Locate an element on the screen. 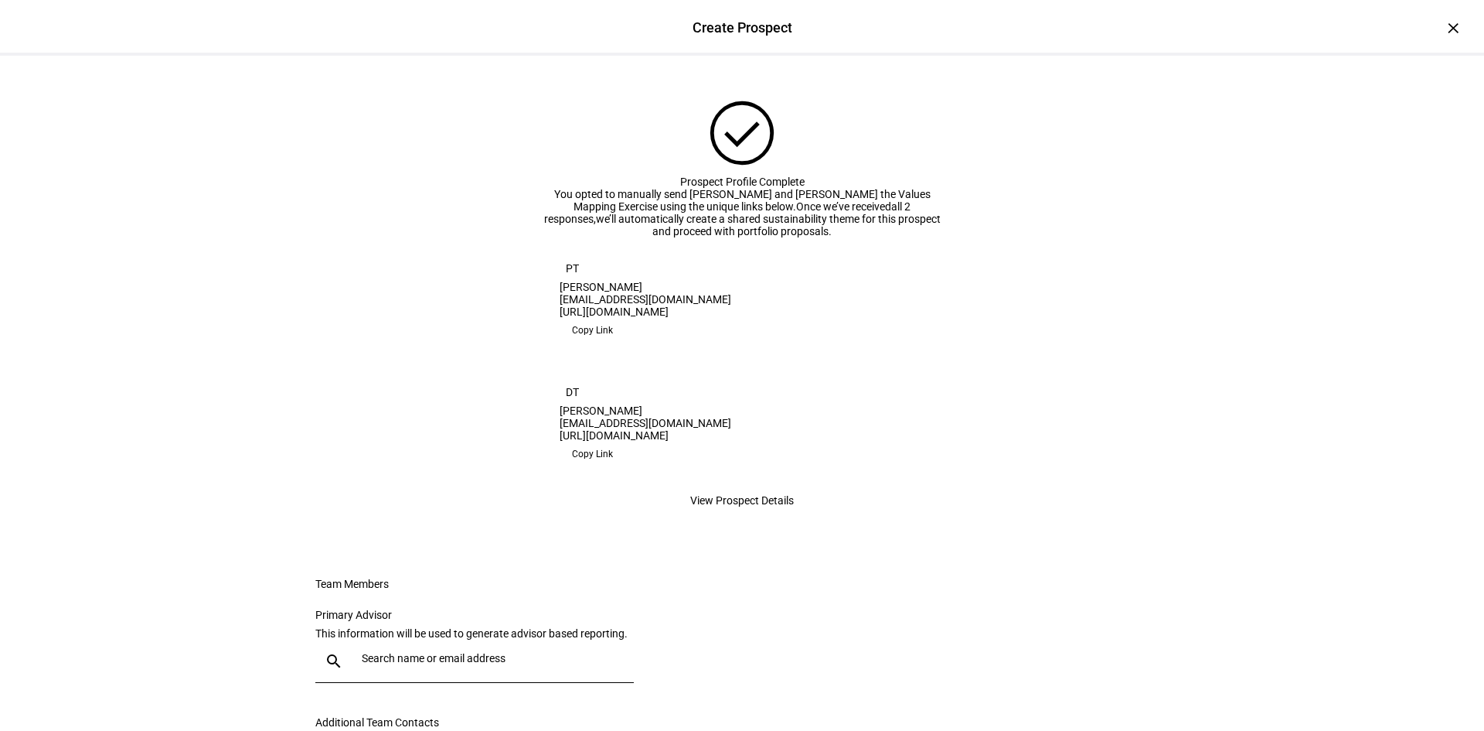  div: Additional Team Contacts is located at coordinates (484, 722).